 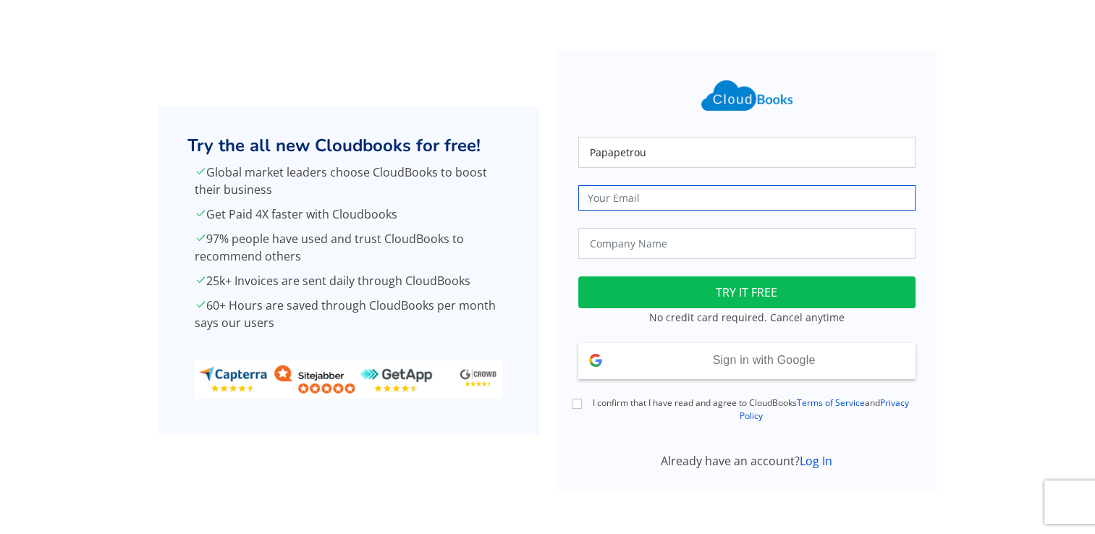 What do you see at coordinates (747, 96) in the screenshot?
I see `img: Cloudbooks Logo` at bounding box center [747, 96].